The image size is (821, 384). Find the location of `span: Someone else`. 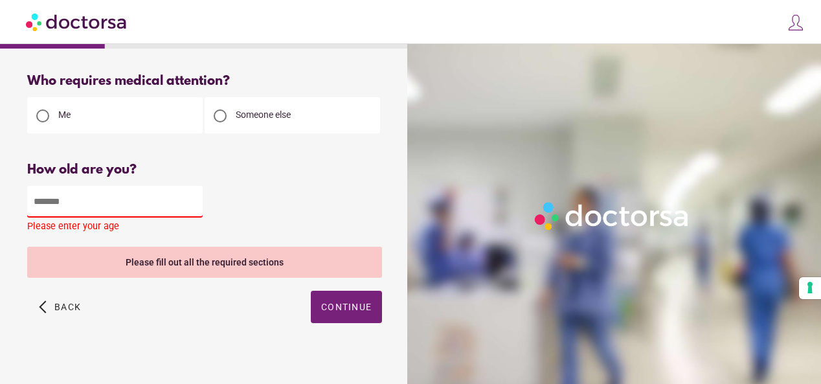

span: Someone else is located at coordinates (263, 115).